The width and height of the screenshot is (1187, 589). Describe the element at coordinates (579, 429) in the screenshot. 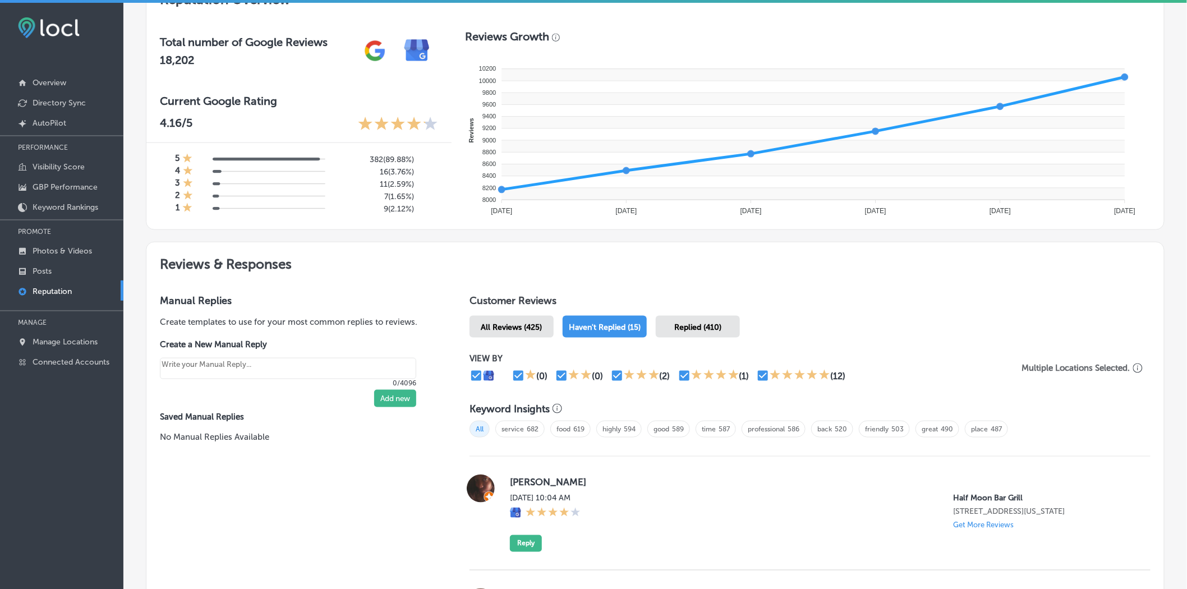

I see `a: 619` at that location.